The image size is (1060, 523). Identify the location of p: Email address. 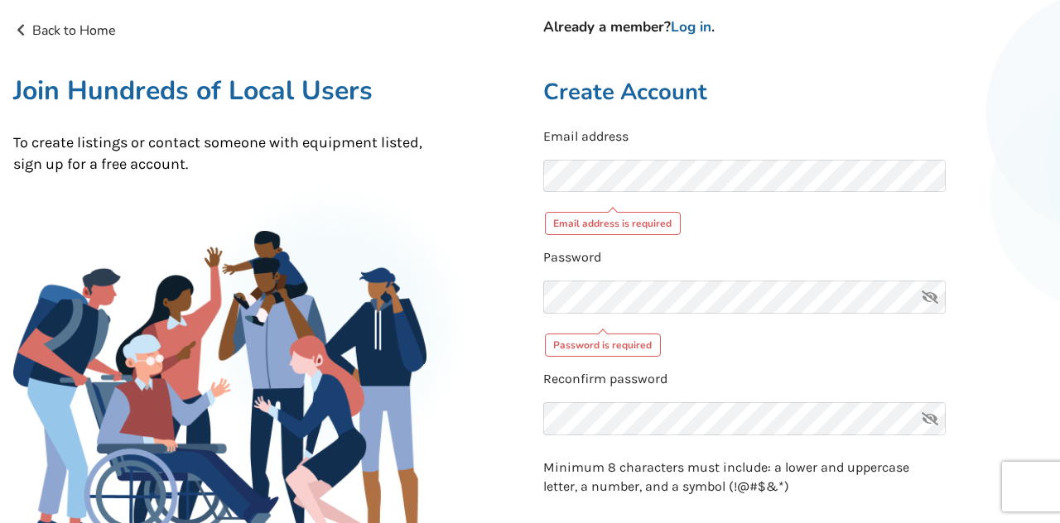
(795, 137).